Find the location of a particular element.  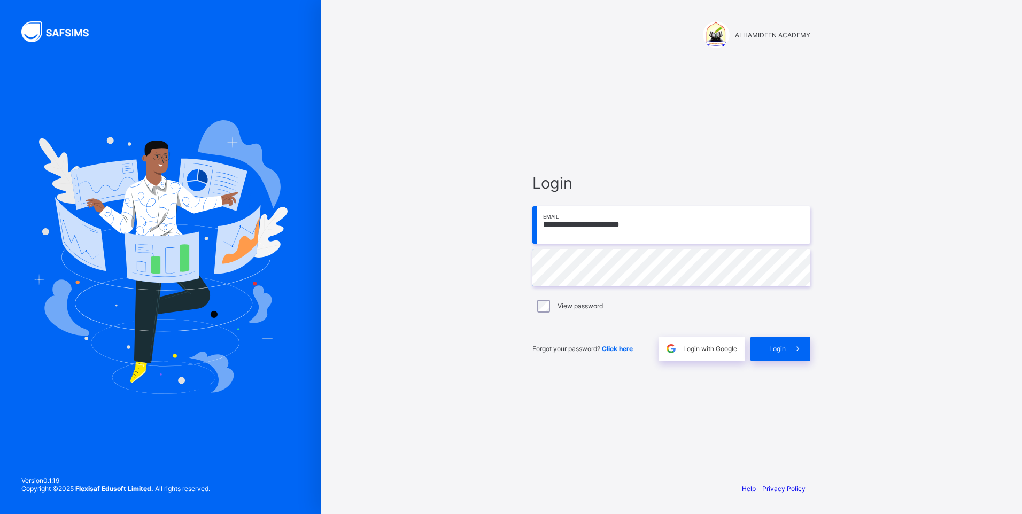

img: google.396cfc9801f0270233282035f929180a.svg is located at coordinates (671, 348).